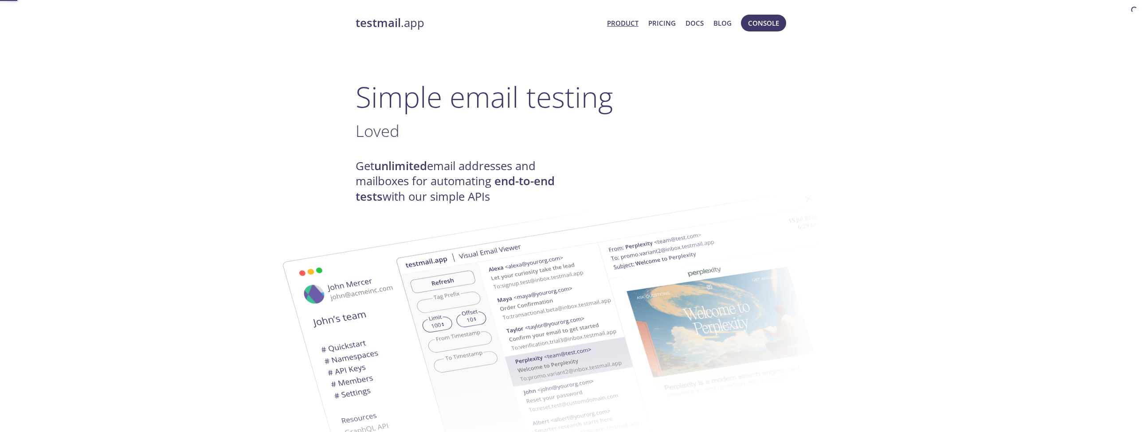 This screenshot has width=1144, height=432. Describe the element at coordinates (623, 23) in the screenshot. I see `a: Product` at that location.